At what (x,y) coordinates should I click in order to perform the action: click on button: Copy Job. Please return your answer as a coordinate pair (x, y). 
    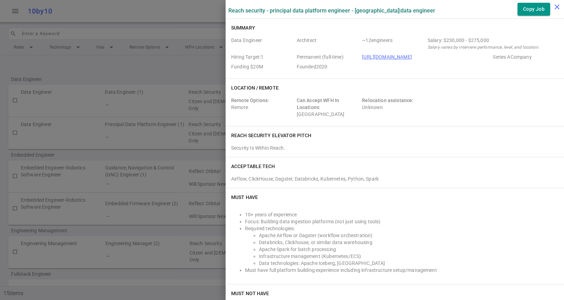
    Looking at the image, I should click on (534, 9).